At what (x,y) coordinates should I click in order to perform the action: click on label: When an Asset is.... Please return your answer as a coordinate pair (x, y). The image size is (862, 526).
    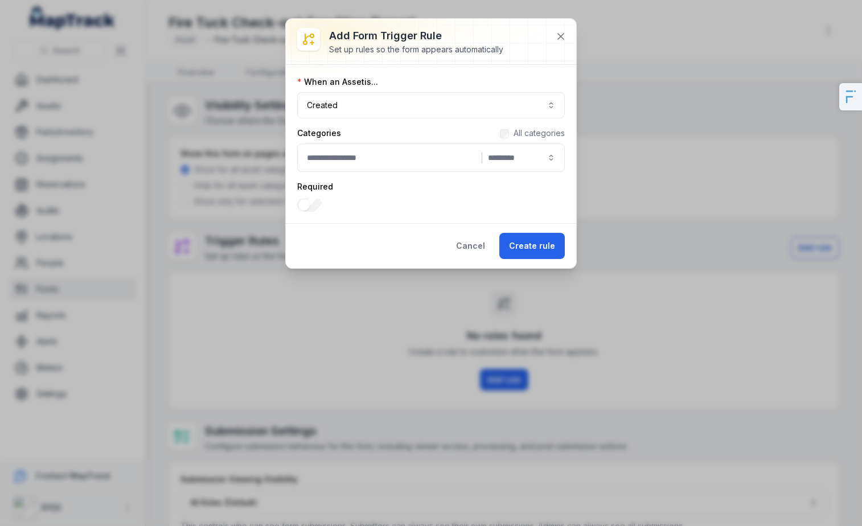
    Looking at the image, I should click on (338, 82).